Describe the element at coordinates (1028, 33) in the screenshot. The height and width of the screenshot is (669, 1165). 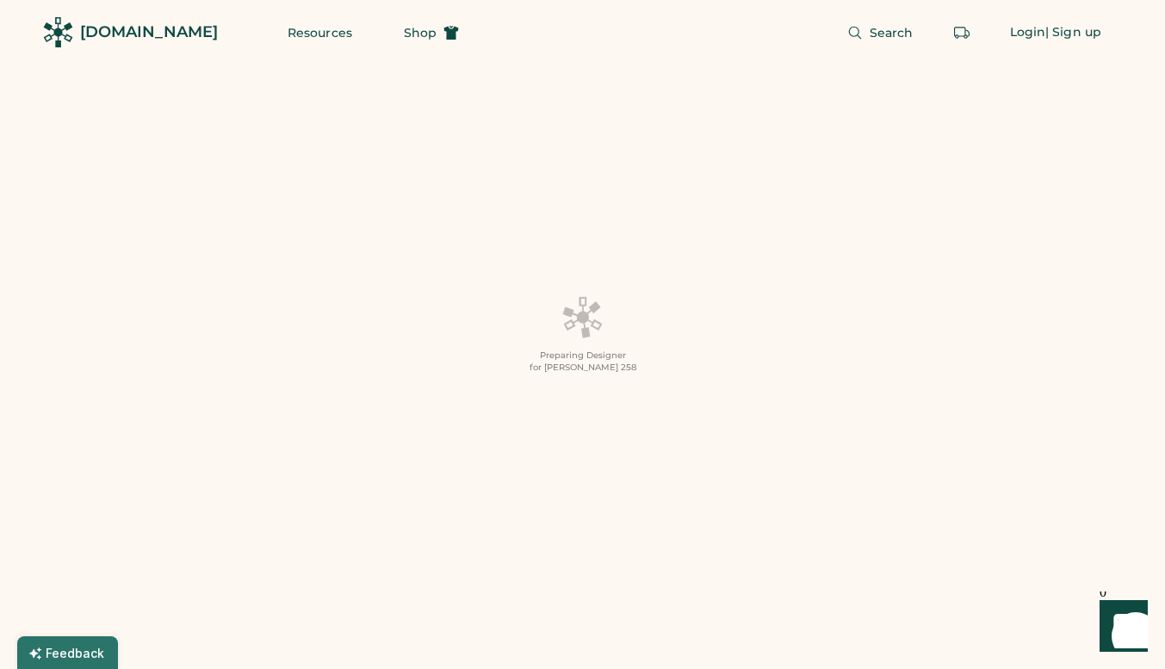
I see `div: Login` at that location.